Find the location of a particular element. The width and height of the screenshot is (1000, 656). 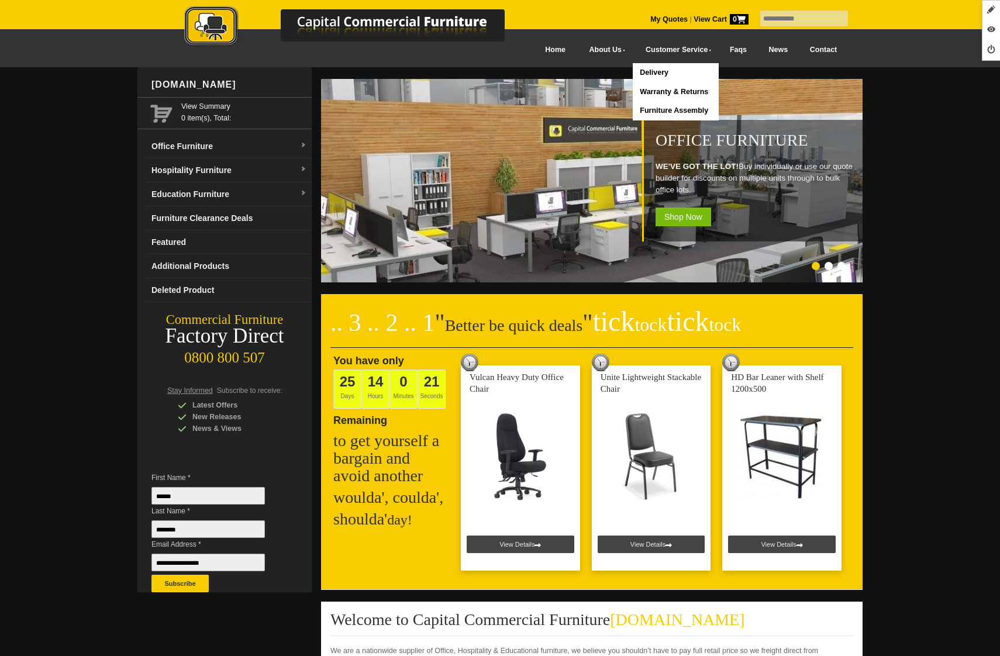

div: Factory Direct is located at coordinates (225, 336).